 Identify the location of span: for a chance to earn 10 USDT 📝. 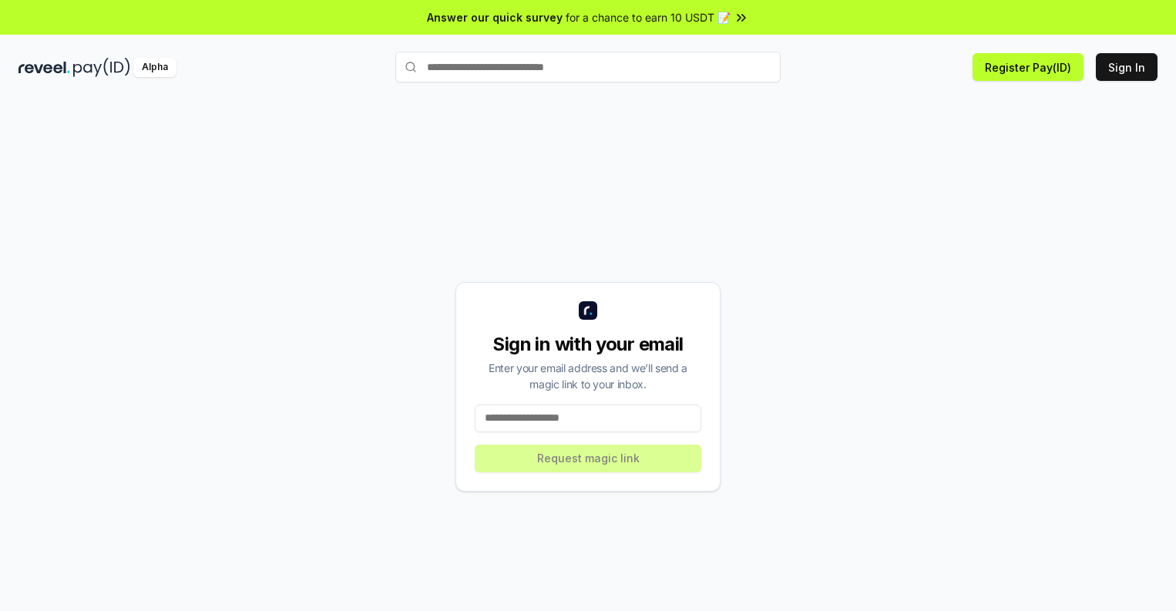
(648, 17).